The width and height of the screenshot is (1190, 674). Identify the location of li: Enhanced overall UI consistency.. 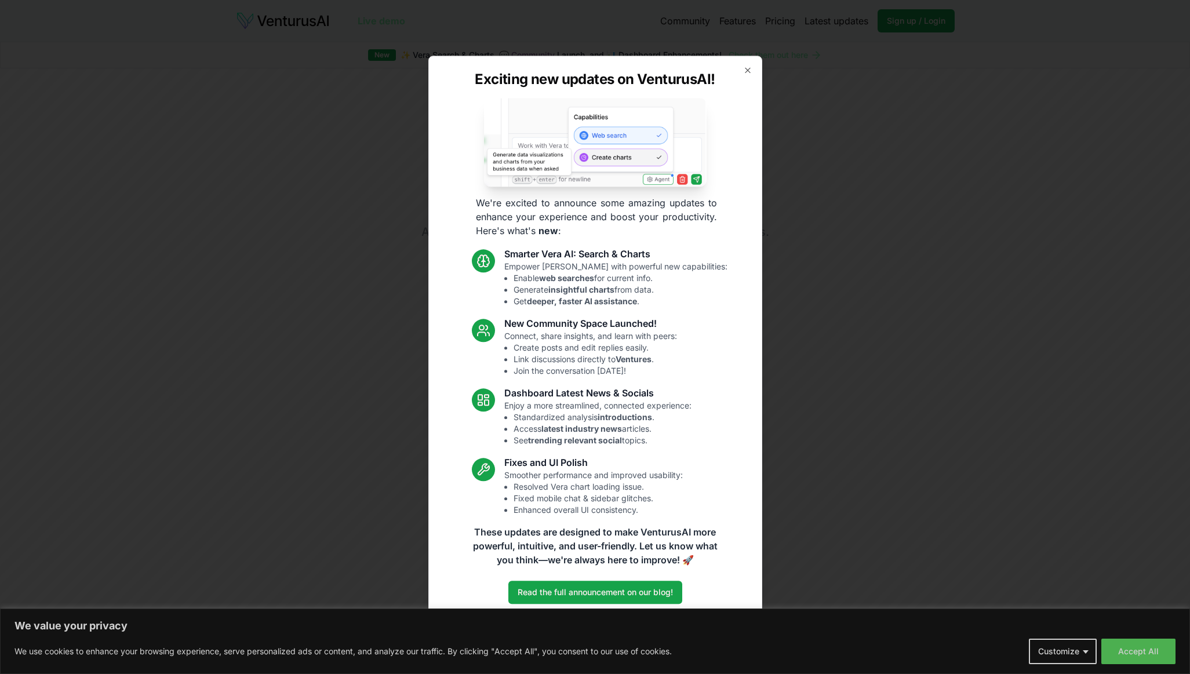
(598, 510).